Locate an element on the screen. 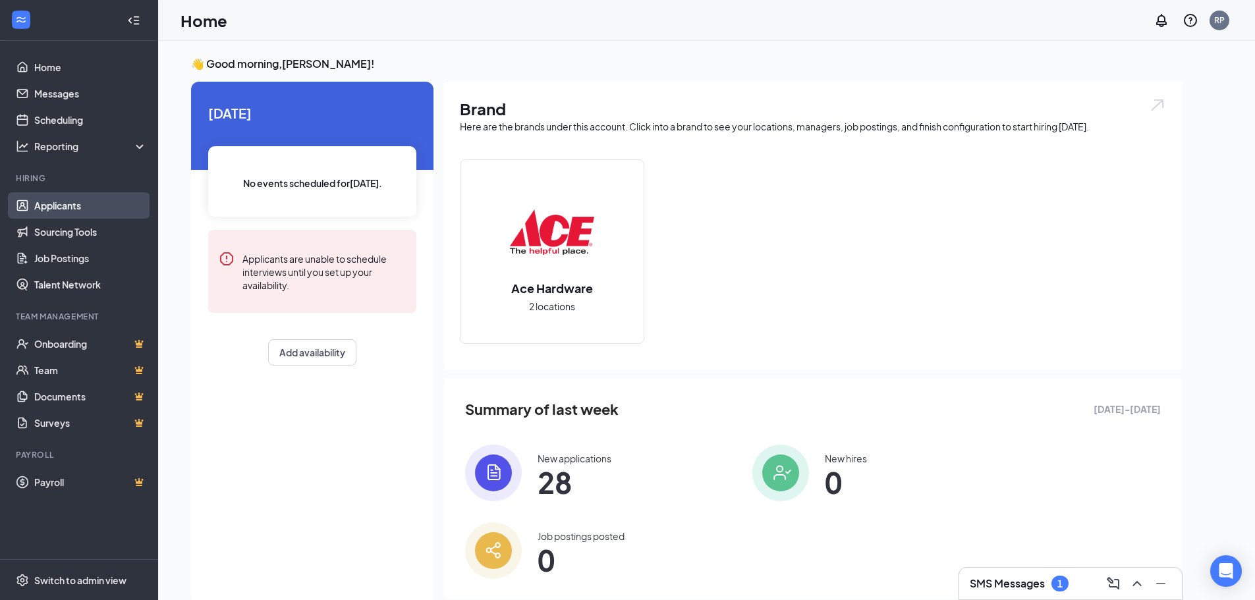 The image size is (1255, 600). svg: Settings is located at coordinates (22, 580).